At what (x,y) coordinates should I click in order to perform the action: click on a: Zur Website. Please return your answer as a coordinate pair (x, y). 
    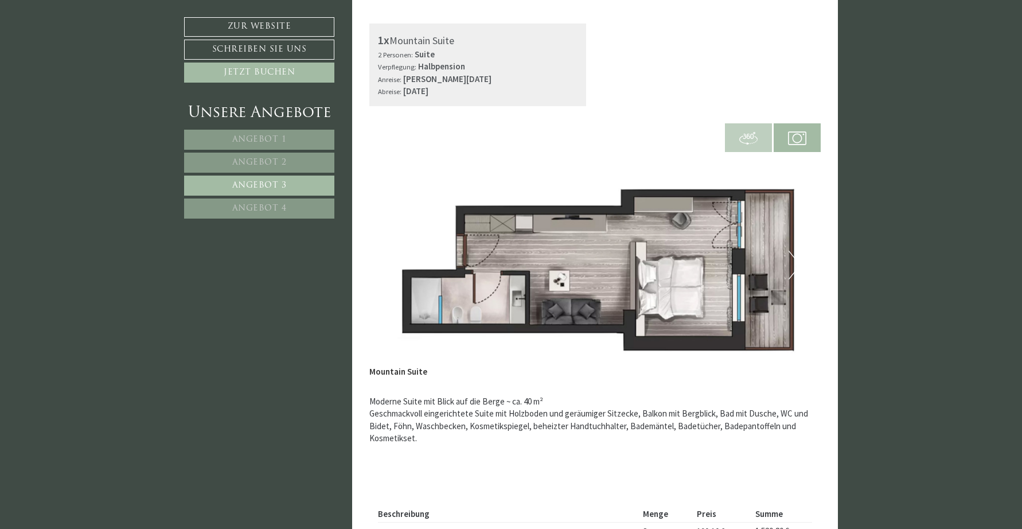
    Looking at the image, I should click on (259, 27).